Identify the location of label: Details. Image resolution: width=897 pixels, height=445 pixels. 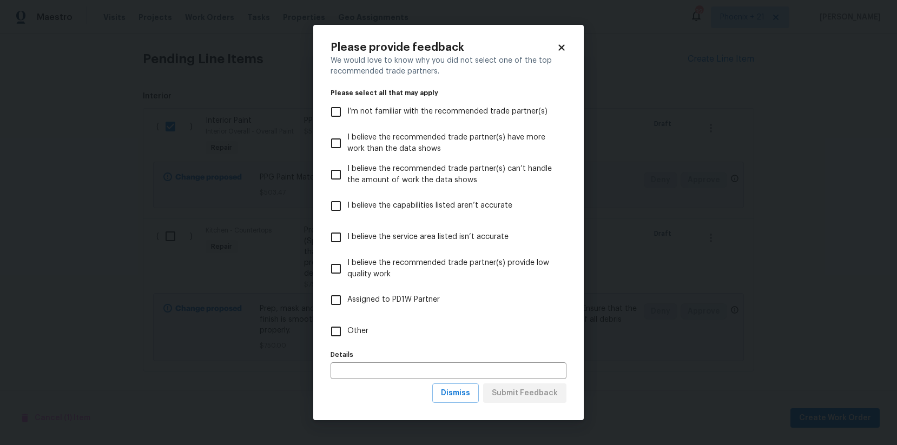
(448, 355).